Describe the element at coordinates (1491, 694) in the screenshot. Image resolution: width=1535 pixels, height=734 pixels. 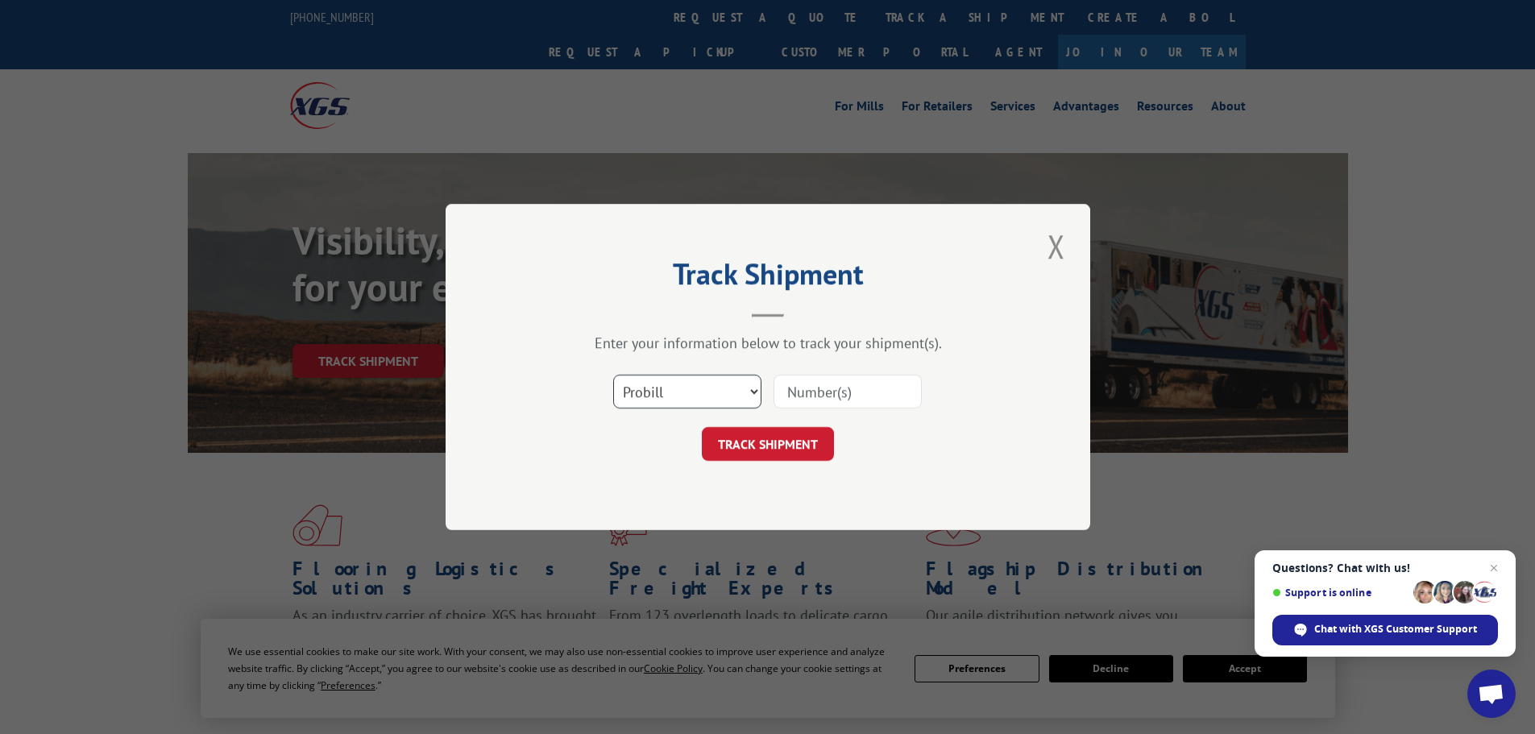
I see `a: Open chat` at that location.